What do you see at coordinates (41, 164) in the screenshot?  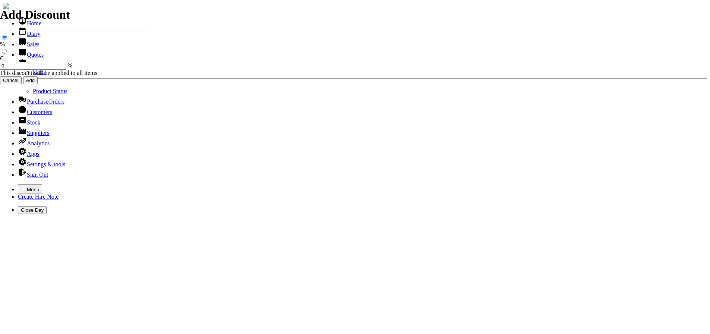 I see `a: Settings & tools` at bounding box center [41, 164].